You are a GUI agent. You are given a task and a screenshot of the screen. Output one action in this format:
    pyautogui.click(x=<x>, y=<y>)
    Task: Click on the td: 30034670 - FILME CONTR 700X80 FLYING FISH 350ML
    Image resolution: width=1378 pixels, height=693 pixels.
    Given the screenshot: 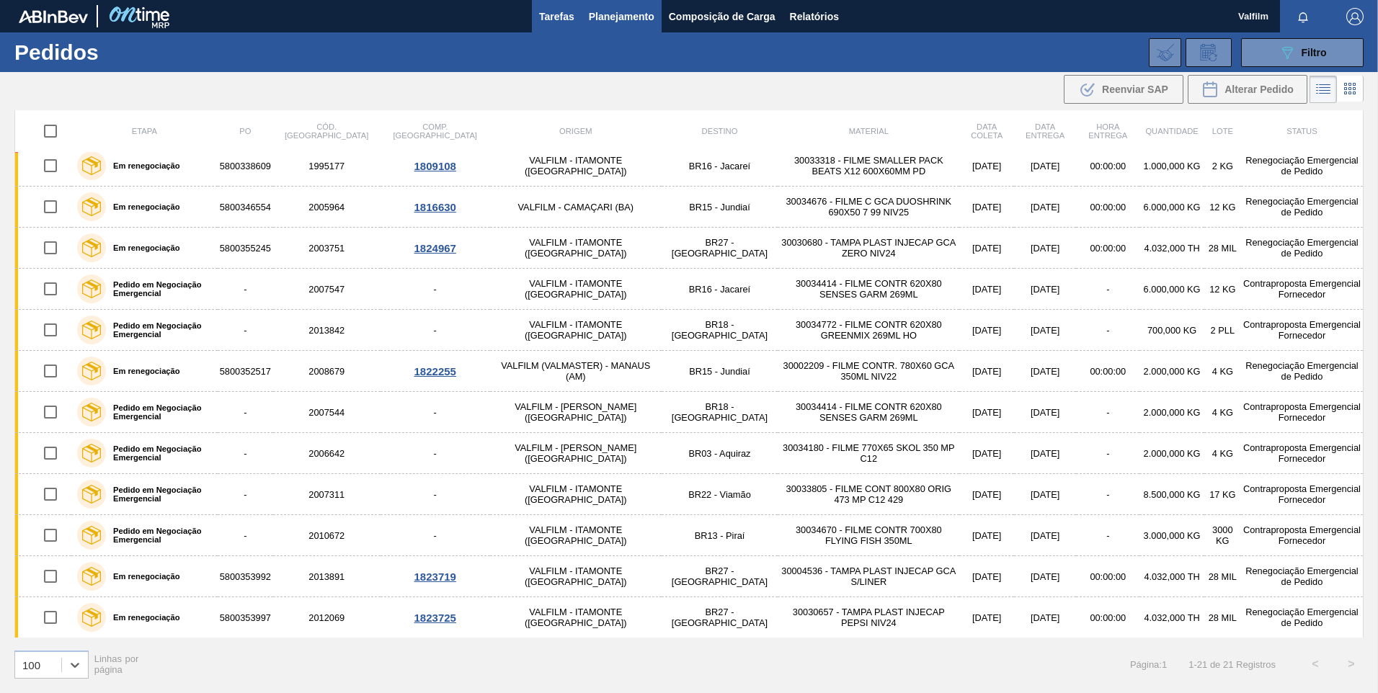 What is the action you would take?
    pyautogui.click(x=868, y=535)
    